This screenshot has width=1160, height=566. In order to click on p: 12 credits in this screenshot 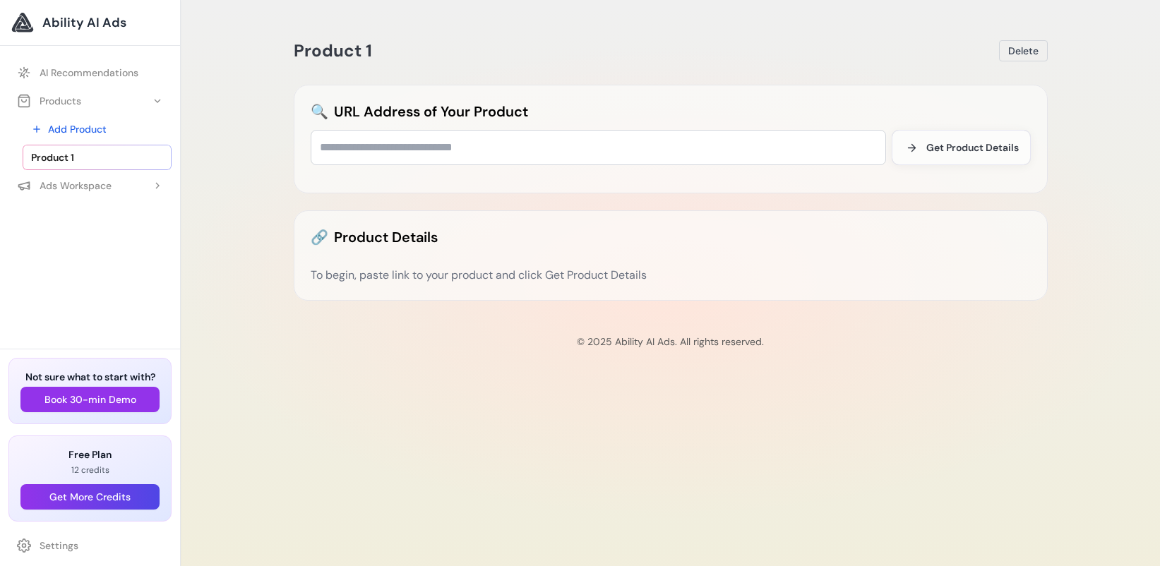, I will do `click(90, 470)`.